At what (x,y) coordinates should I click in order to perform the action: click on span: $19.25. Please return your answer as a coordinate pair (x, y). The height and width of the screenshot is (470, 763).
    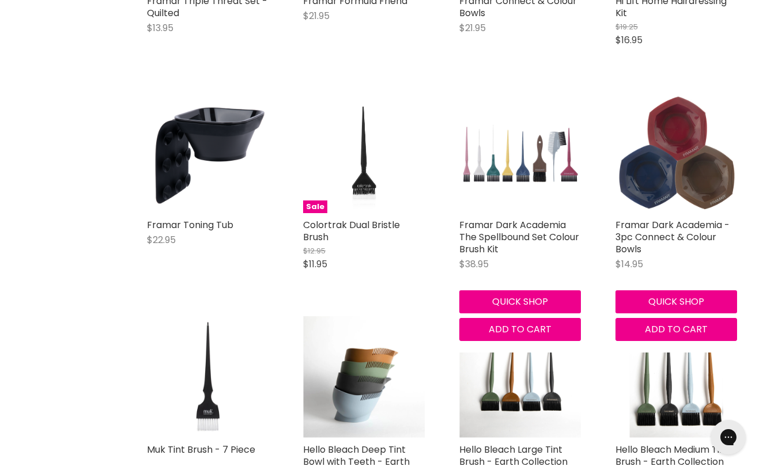
    Looking at the image, I should click on (626, 26).